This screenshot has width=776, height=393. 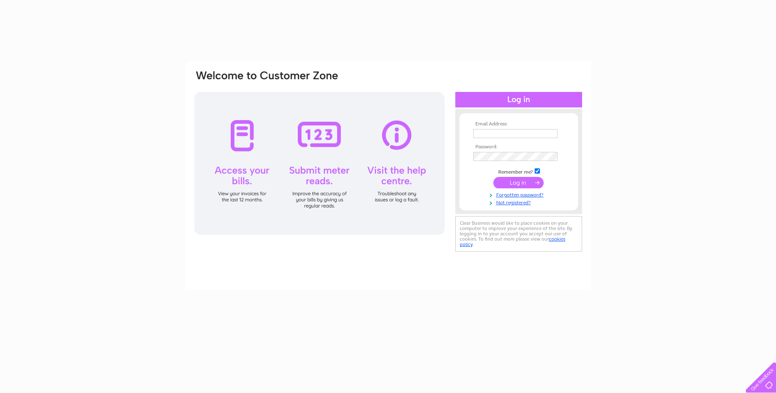 What do you see at coordinates (519, 124) in the screenshot?
I see `th: Email Address:` at bounding box center [519, 124].